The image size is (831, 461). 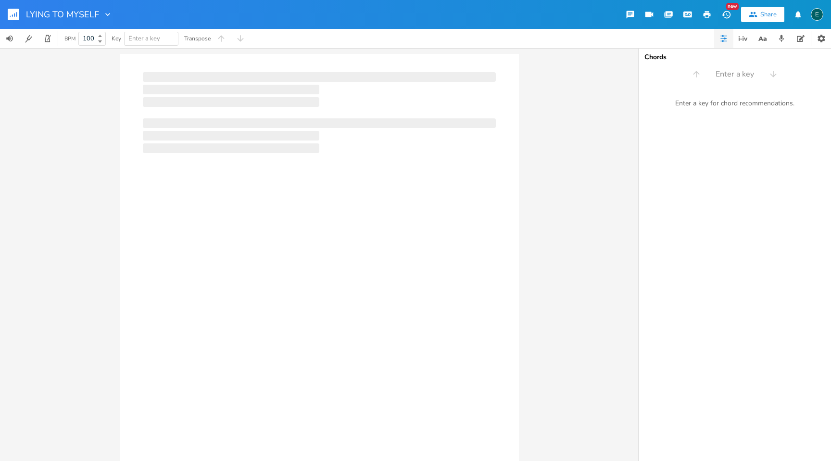 What do you see at coordinates (768, 14) in the screenshot?
I see `div: Share` at bounding box center [768, 14].